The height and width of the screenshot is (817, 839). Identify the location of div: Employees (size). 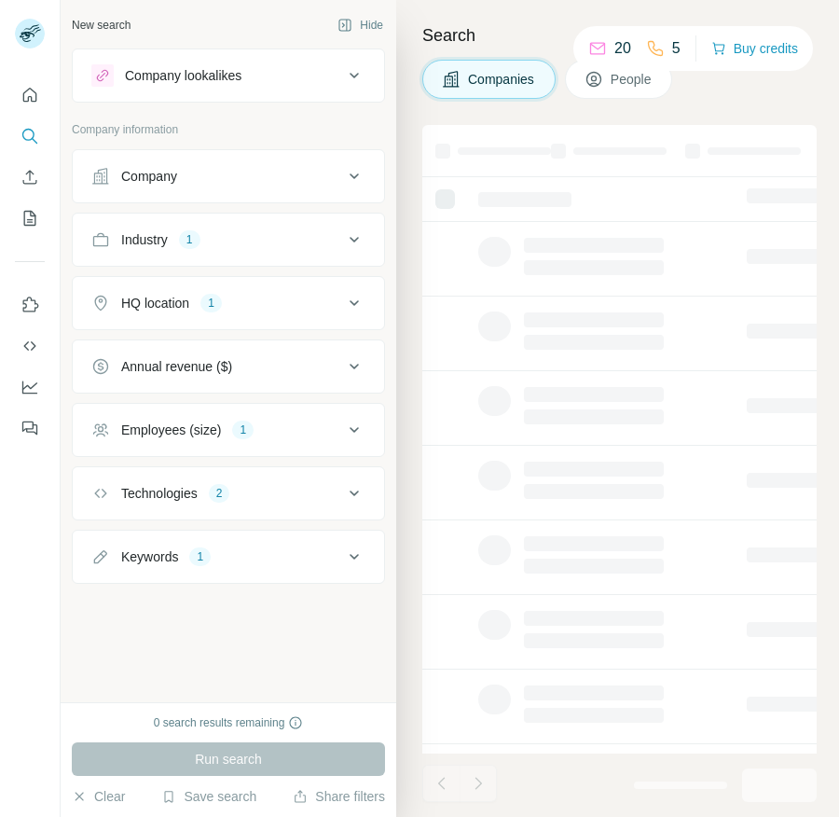
(171, 430).